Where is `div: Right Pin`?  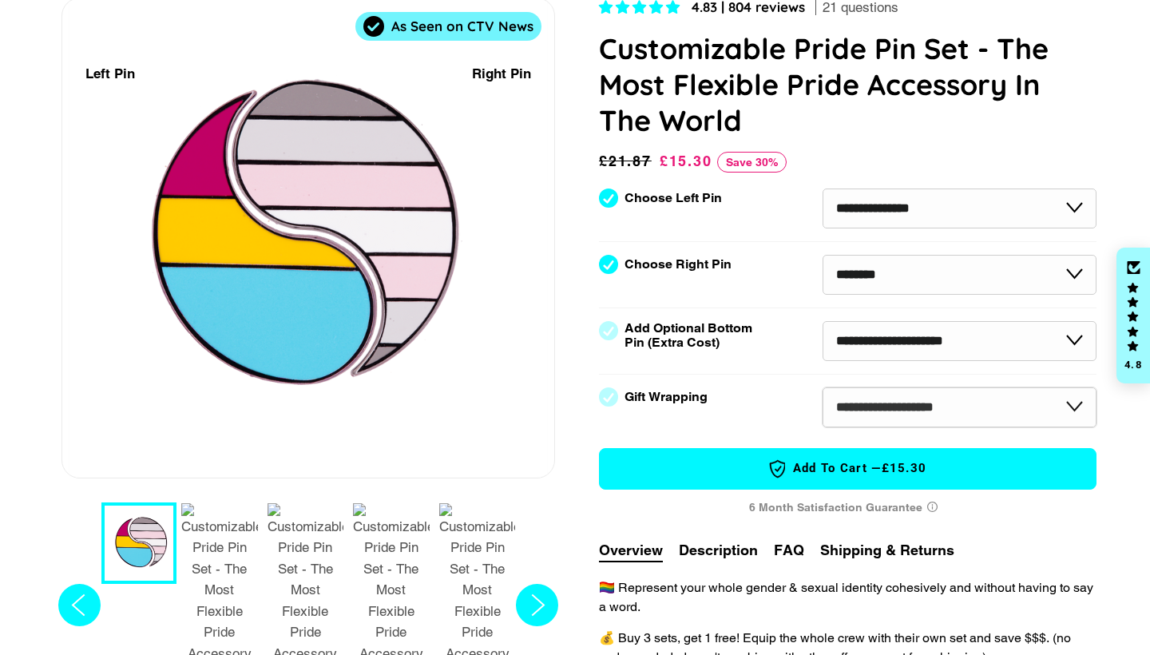
div: Right Pin is located at coordinates (502, 73).